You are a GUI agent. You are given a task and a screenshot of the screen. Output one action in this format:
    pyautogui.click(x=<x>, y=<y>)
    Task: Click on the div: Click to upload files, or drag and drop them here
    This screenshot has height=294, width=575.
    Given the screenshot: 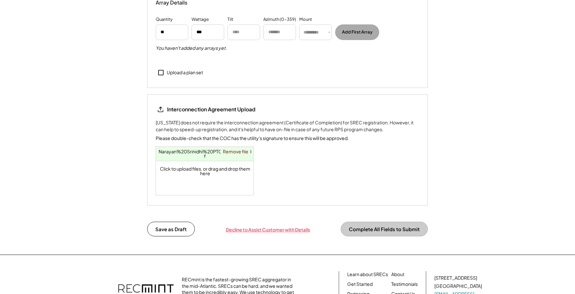 What is the action you would take?
    pyautogui.click(x=205, y=171)
    